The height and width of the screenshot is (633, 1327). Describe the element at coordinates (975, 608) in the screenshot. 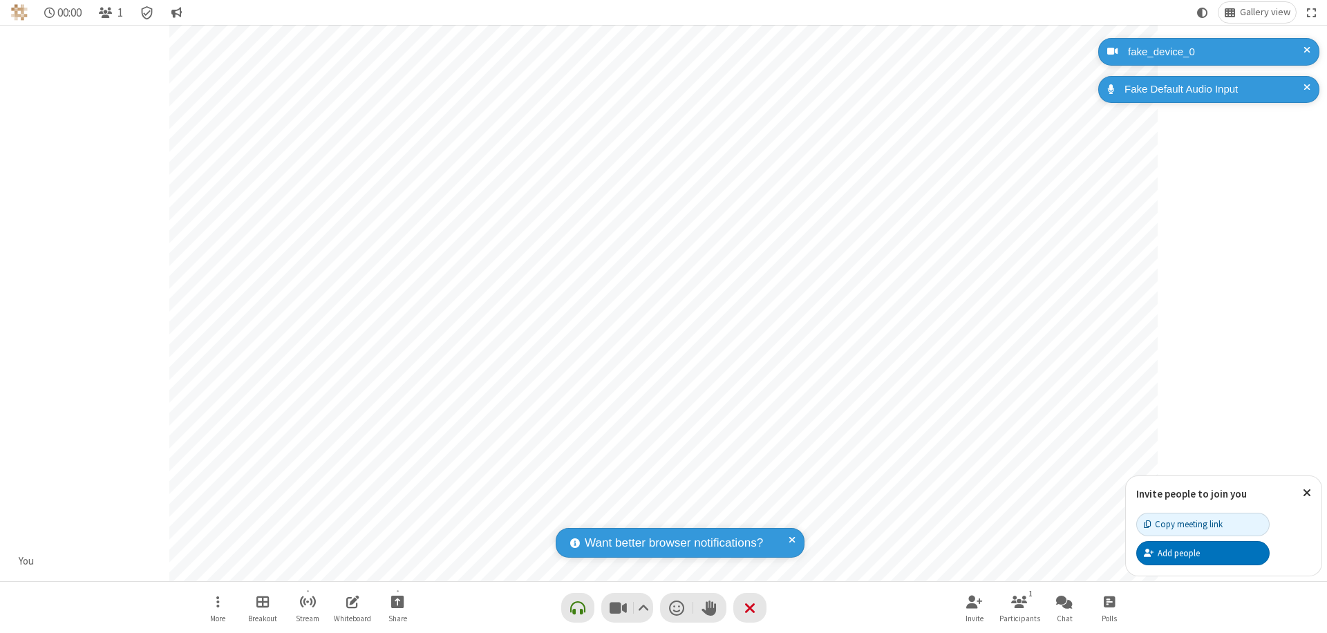

I see `button: Invite participants (⌘+Shift+I)` at that location.